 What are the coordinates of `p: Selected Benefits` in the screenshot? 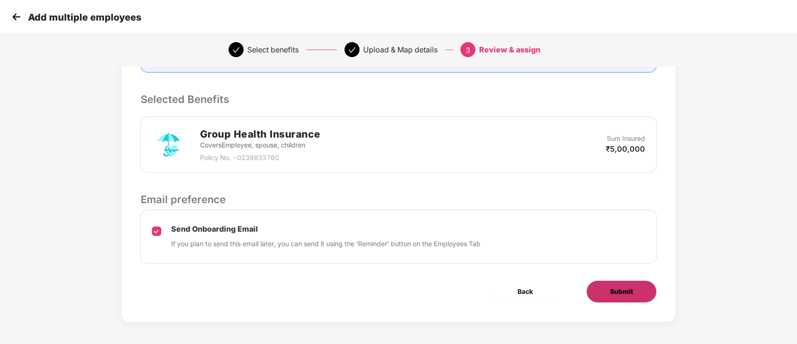 It's located at (398, 99).